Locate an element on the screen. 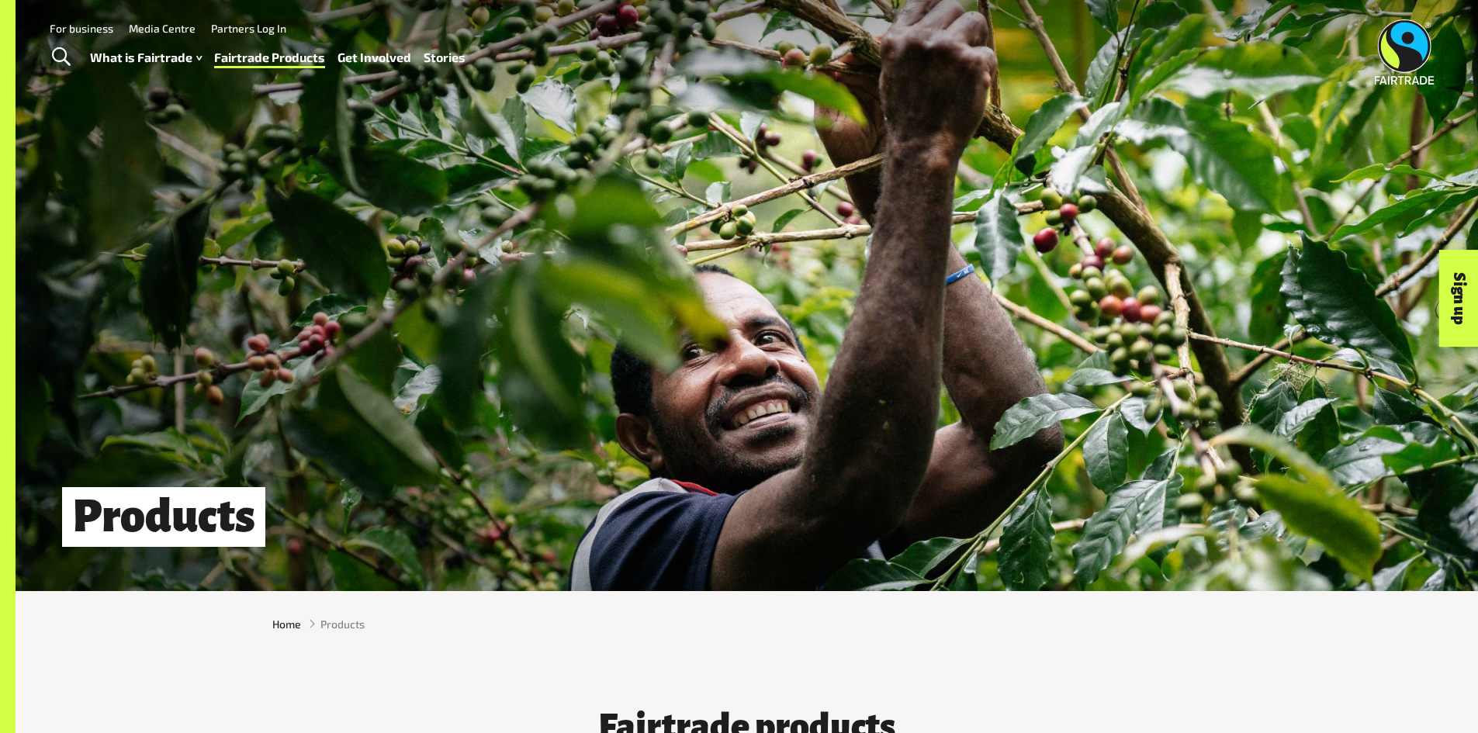 This screenshot has height=733, width=1478. img: Fairtrade Australia New Zealand logo is located at coordinates (1404, 52).